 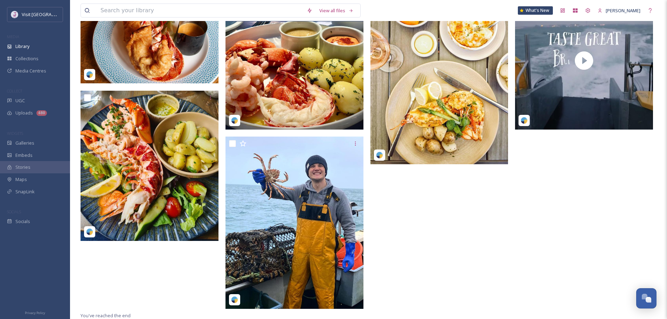 I want to click on span: Embeds, so click(x=24, y=155).